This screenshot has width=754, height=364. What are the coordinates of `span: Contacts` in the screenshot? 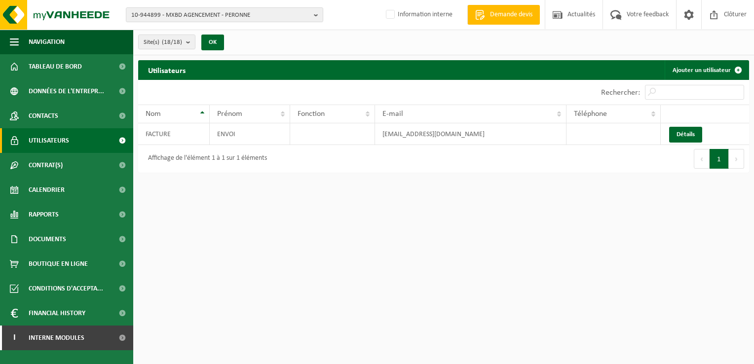 It's located at (43, 116).